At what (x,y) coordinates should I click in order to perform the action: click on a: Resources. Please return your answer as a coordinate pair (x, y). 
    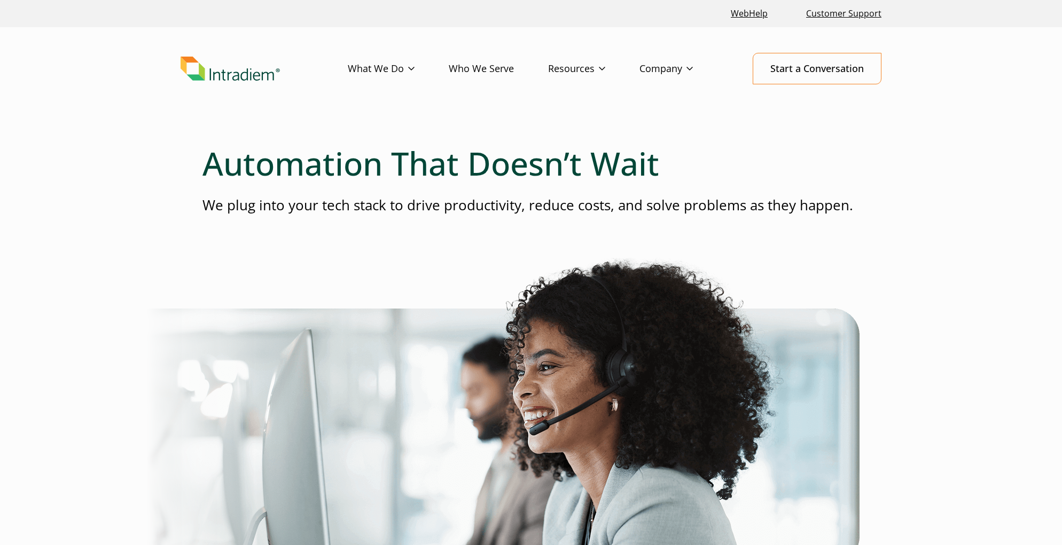
    Looking at the image, I should click on (594, 69).